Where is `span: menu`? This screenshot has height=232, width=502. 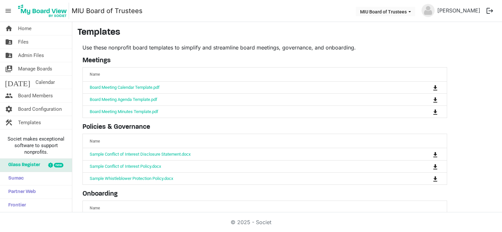
span: menu is located at coordinates (8, 11).